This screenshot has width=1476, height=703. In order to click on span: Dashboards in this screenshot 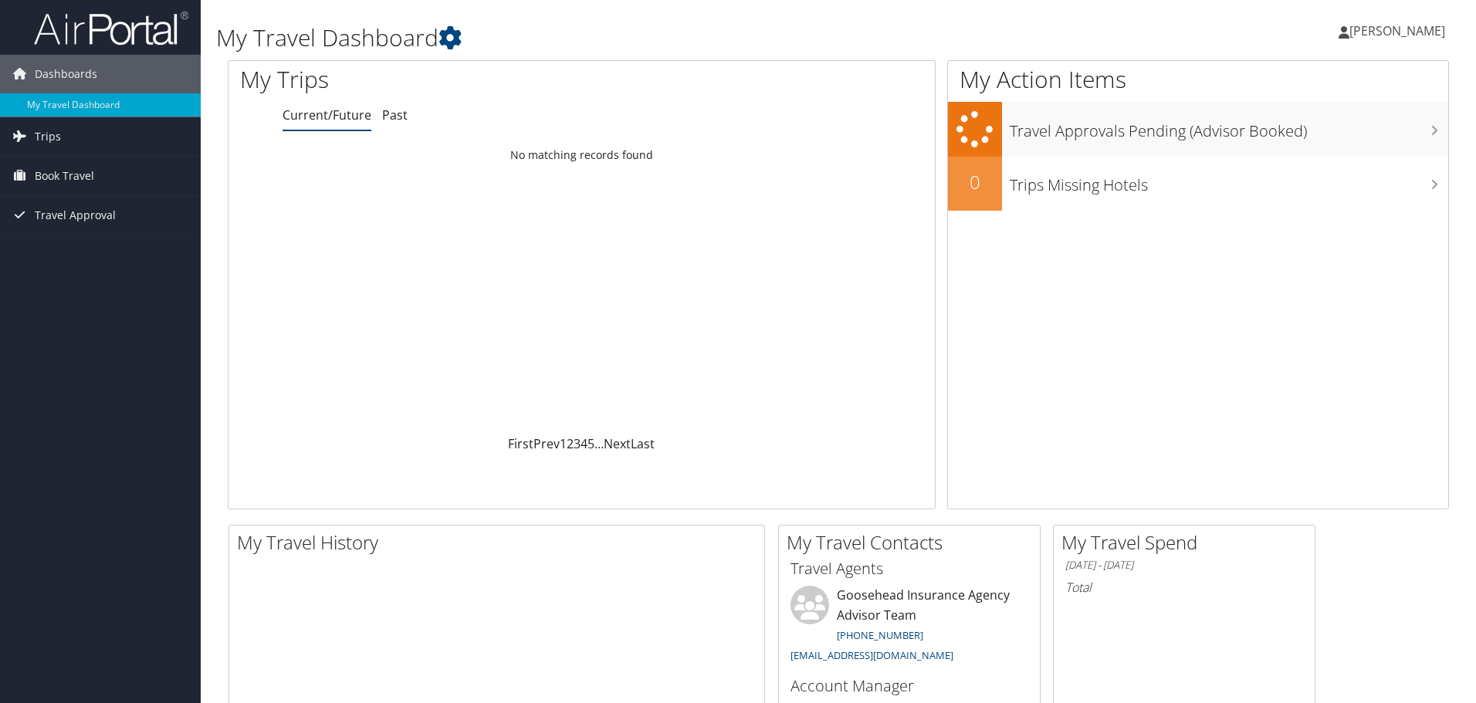, I will do `click(66, 74)`.